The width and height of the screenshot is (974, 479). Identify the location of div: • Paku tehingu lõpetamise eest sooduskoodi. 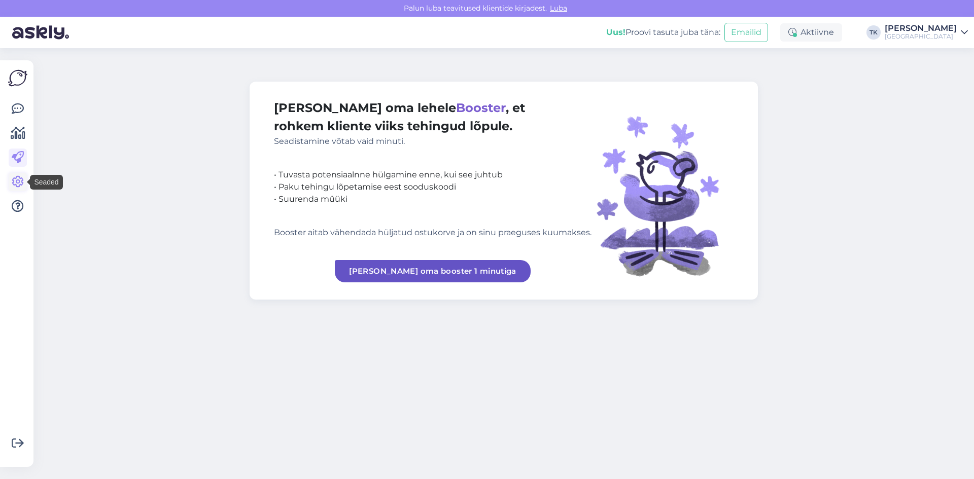
(433, 187).